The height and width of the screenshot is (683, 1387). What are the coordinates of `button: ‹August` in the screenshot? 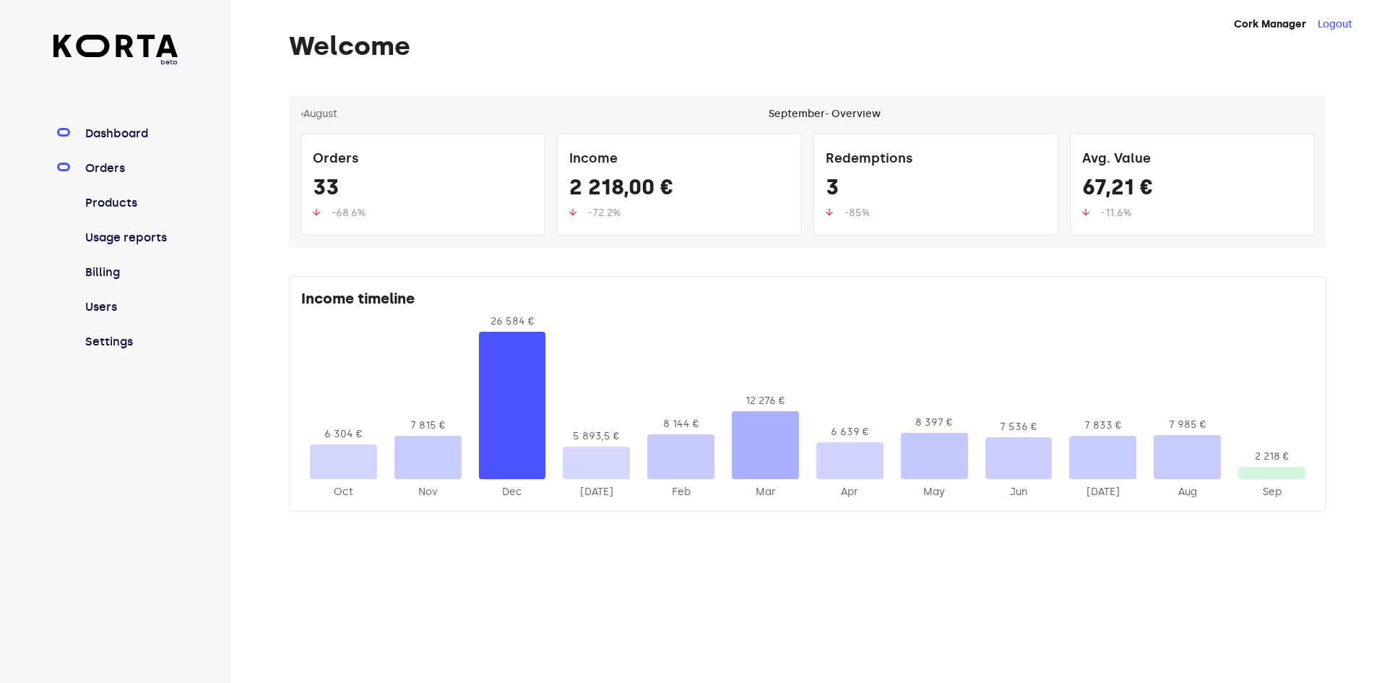 It's located at (319, 114).